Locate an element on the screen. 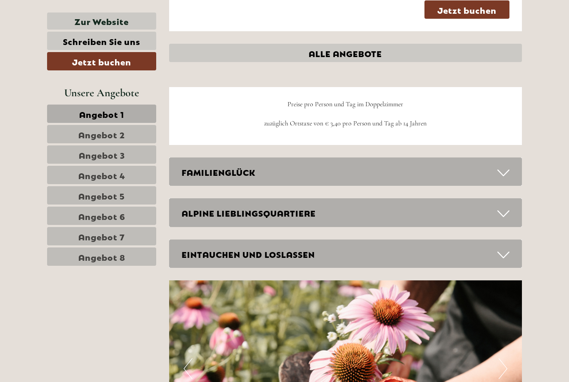 The height and width of the screenshot is (382, 569). span: Angebot 4 is located at coordinates (102, 175).